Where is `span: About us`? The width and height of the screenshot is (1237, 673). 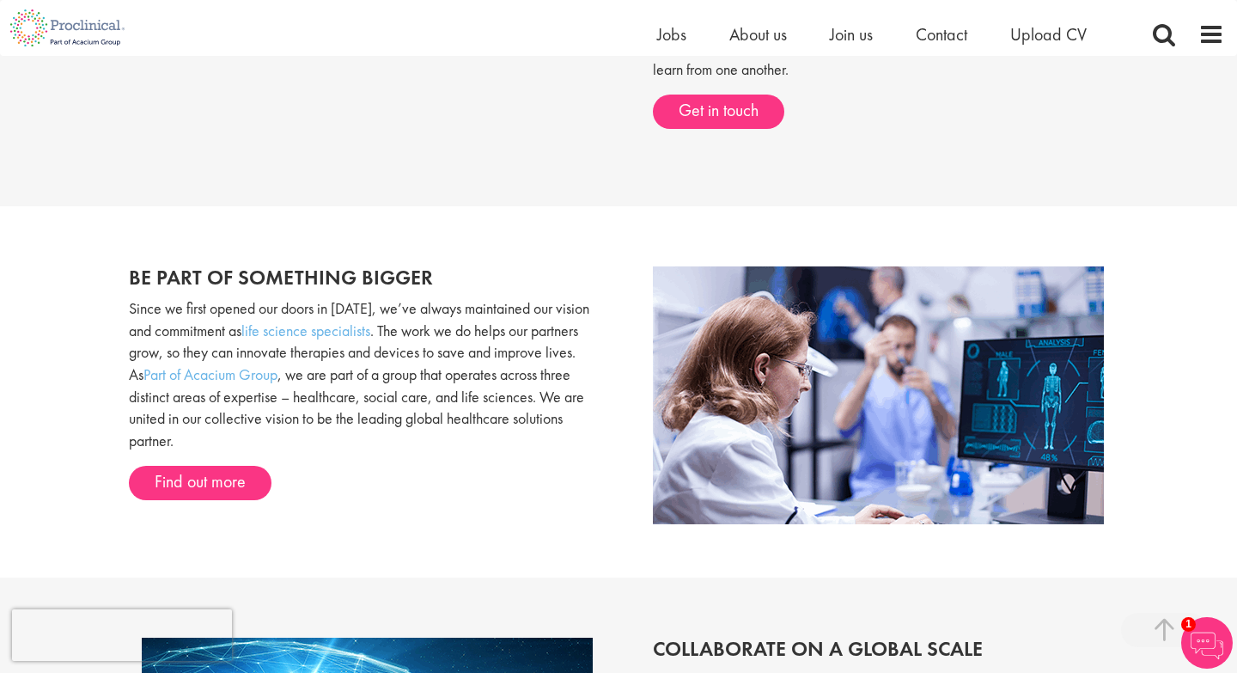 span: About us is located at coordinates (758, 34).